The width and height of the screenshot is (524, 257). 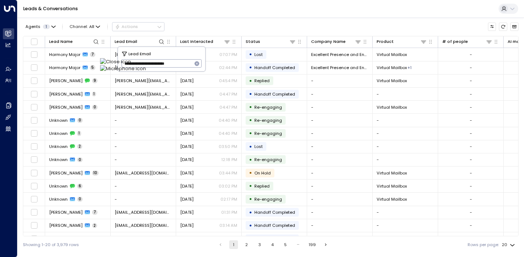 What do you see at coordinates (273, 245) in the screenshot?
I see `nav: pagination navigation` at bounding box center [273, 245].